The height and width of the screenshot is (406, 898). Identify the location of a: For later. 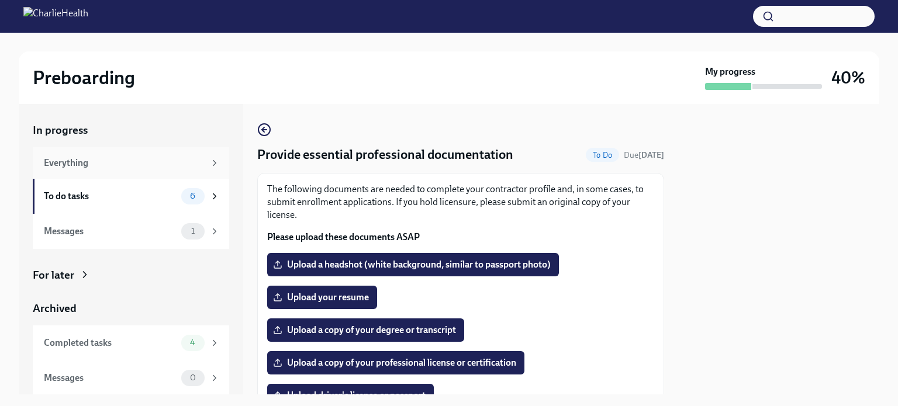
(131, 275).